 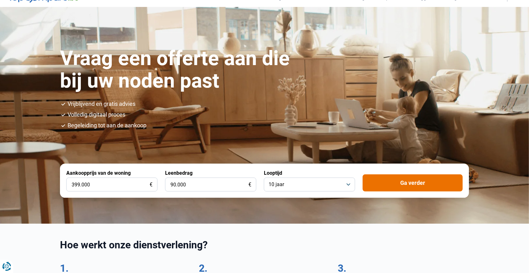 What do you see at coordinates (276, 184) in the screenshot?
I see `span: 10 jaar` at bounding box center [276, 184].